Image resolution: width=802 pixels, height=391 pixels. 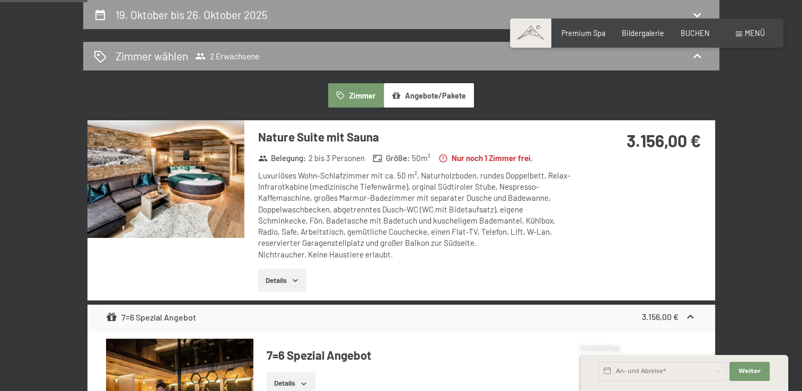 I want to click on button: Zimmer, so click(x=356, y=95).